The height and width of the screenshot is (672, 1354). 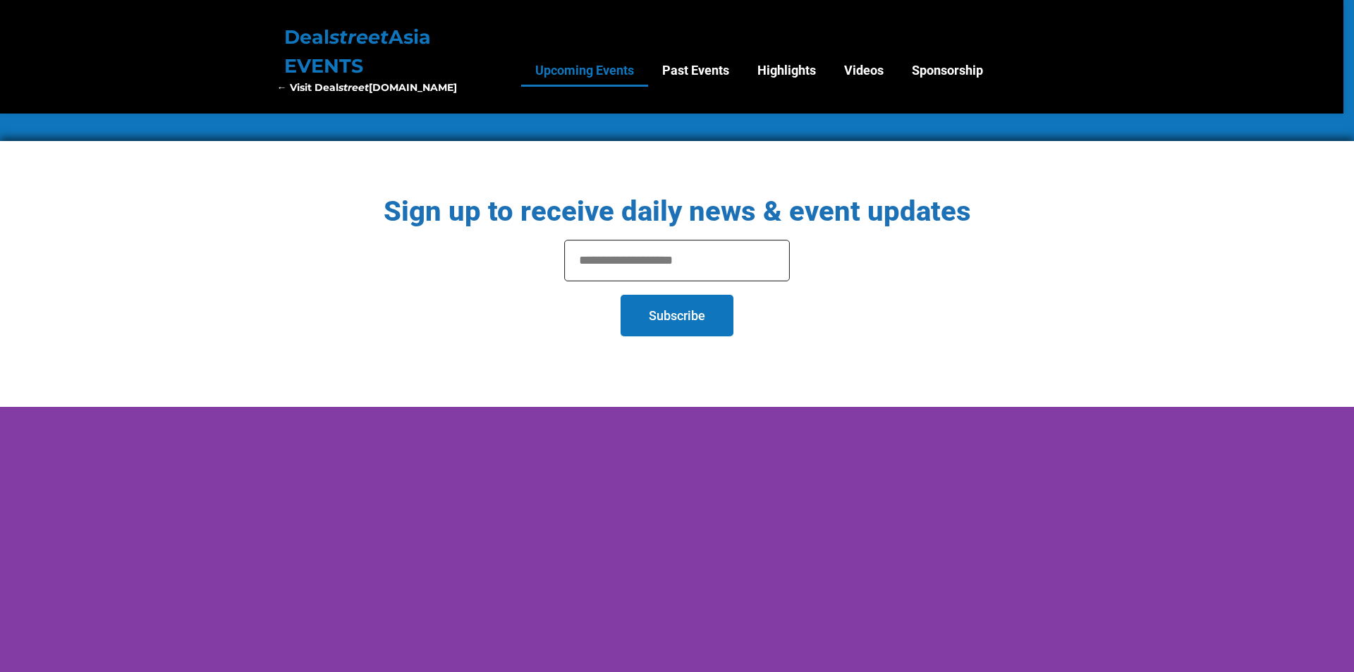 I want to click on a: Highlights, so click(x=786, y=71).